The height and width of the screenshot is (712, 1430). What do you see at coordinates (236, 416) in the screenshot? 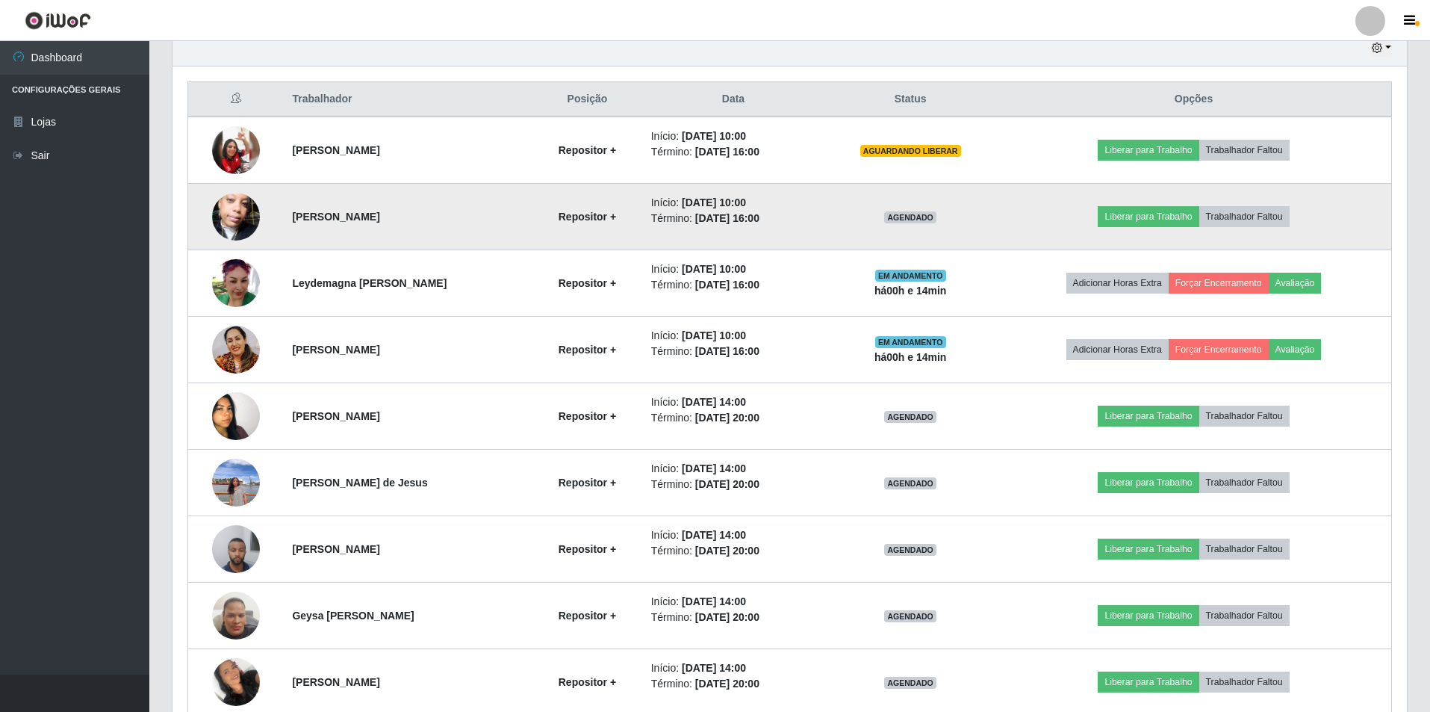
I see `img: 1752023414327.jpeg` at bounding box center [236, 416].